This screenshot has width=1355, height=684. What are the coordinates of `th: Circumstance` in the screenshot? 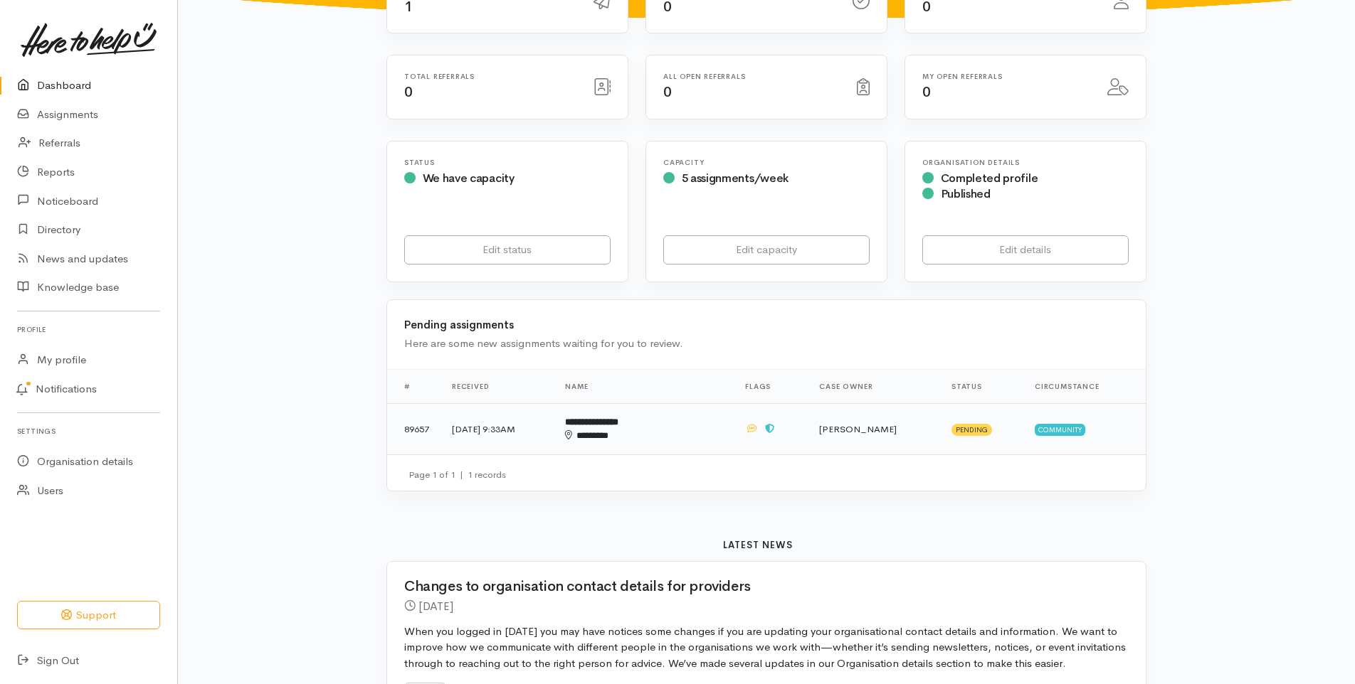 It's located at (1084, 386).